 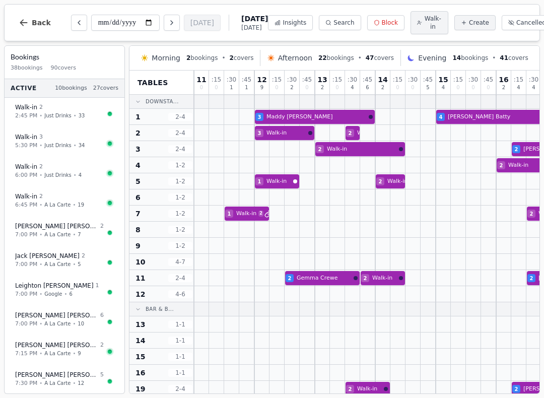 I want to click on span: 2:45 PM, so click(x=26, y=116).